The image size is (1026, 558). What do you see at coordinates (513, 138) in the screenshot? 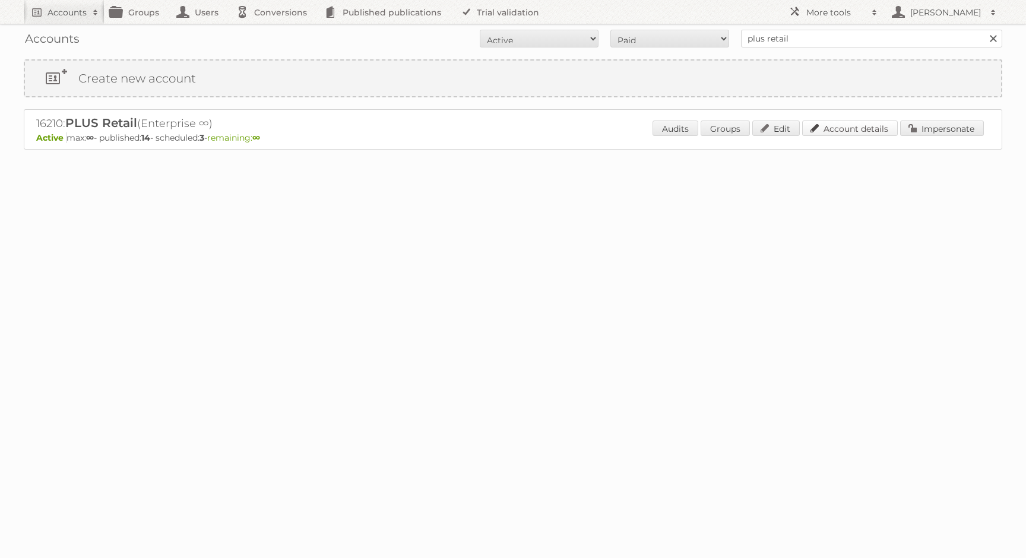
I see `p: max: - published: - scheduled: -` at bounding box center [513, 138].